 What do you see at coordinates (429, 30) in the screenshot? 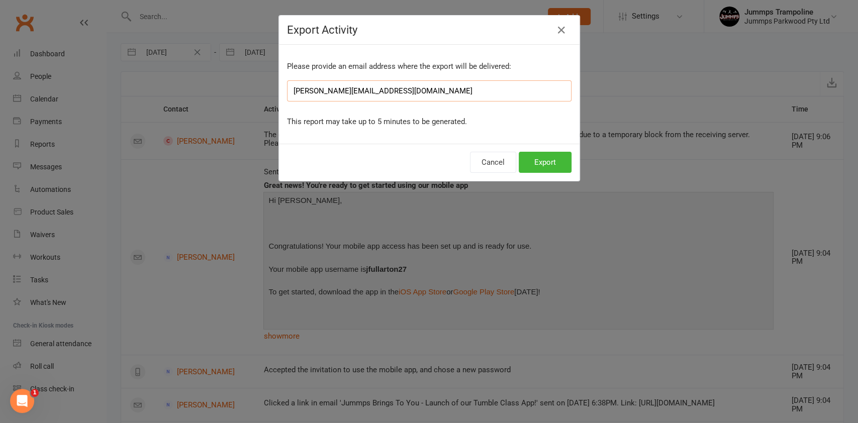
I see `h4: Export Activity` at bounding box center [429, 30].